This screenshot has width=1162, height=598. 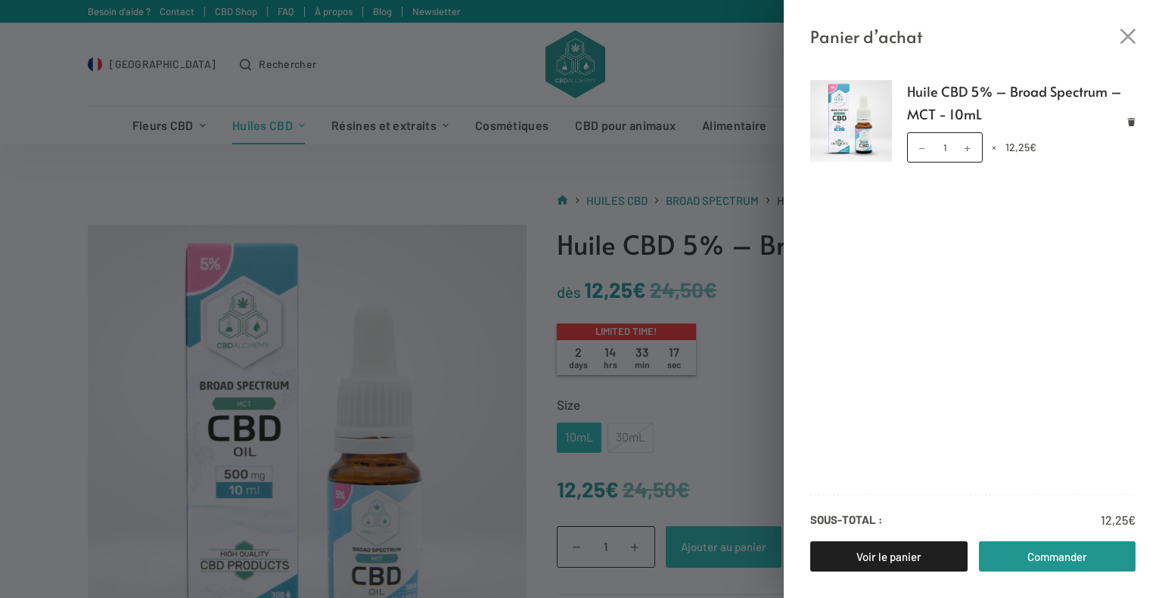 I want to click on span: Panier d’achat, so click(x=866, y=36).